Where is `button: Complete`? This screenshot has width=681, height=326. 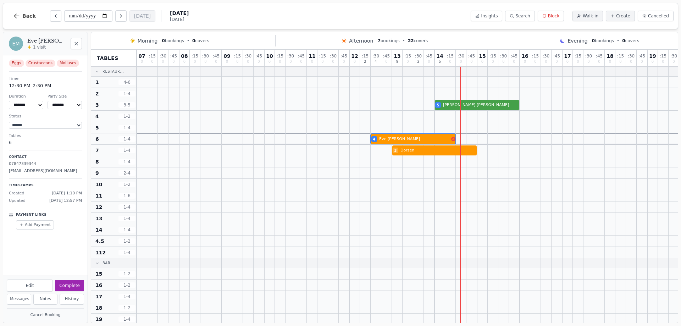 button: Complete is located at coordinates (69, 285).